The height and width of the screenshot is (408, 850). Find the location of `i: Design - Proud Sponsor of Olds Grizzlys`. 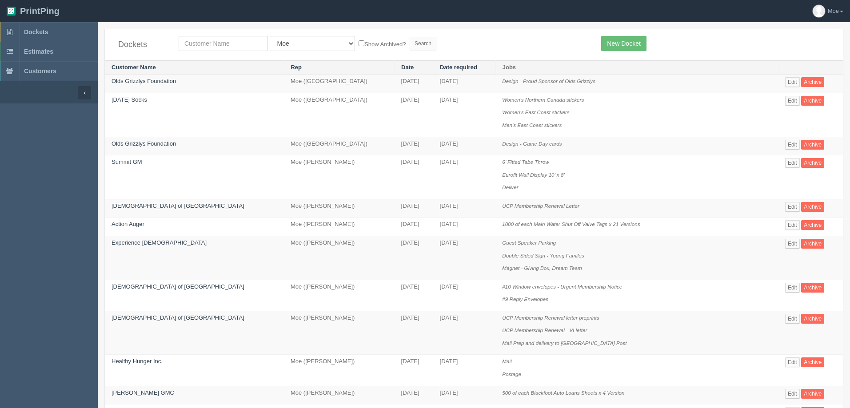

i: Design - Proud Sponsor of Olds Grizzlys is located at coordinates (548, 81).